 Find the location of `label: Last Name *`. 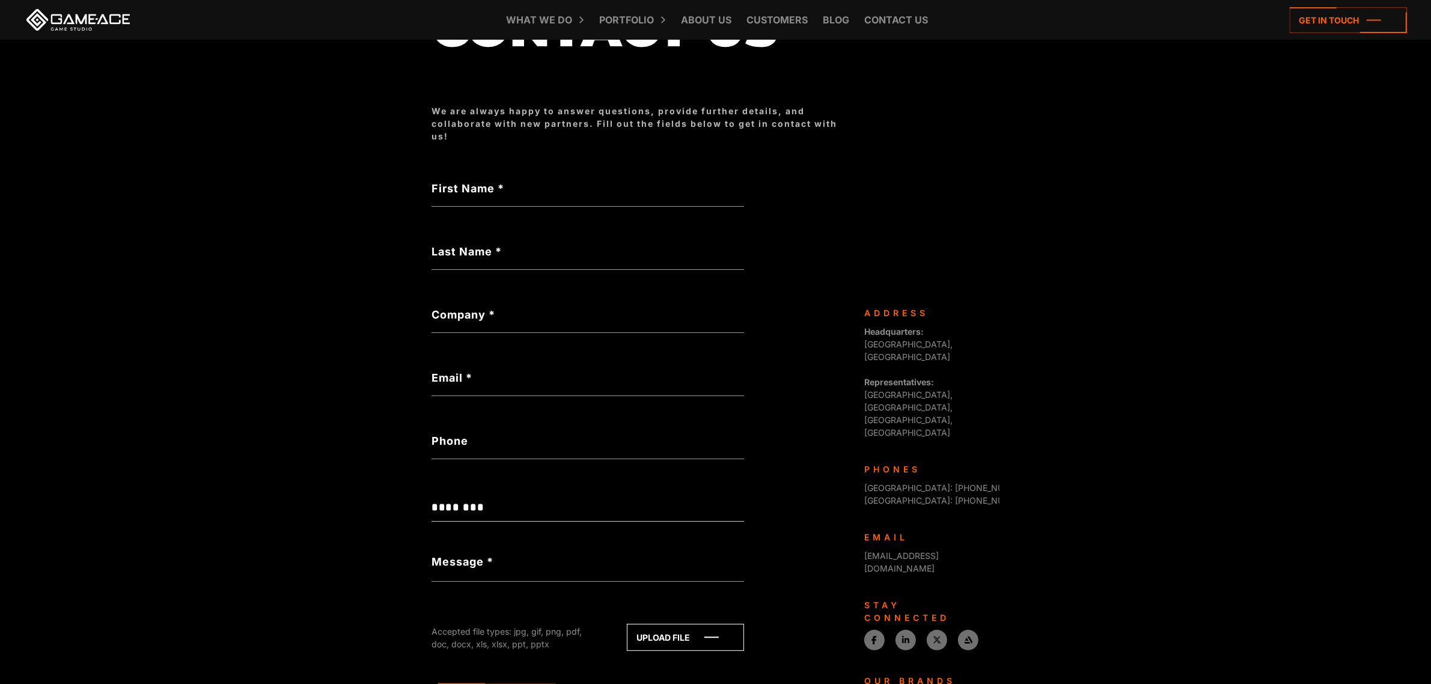

label: Last Name * is located at coordinates (588, 251).